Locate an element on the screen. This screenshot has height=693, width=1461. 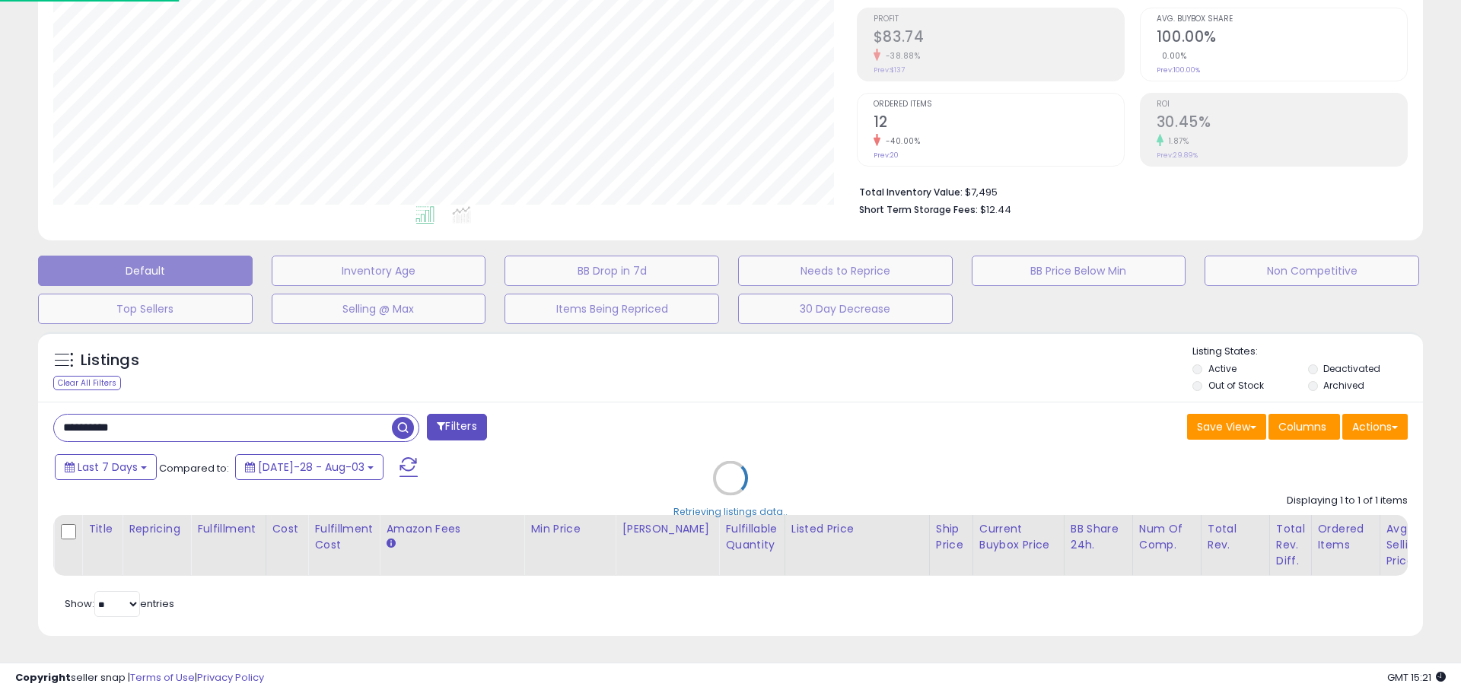
button: Selling @ Max is located at coordinates (379, 309).